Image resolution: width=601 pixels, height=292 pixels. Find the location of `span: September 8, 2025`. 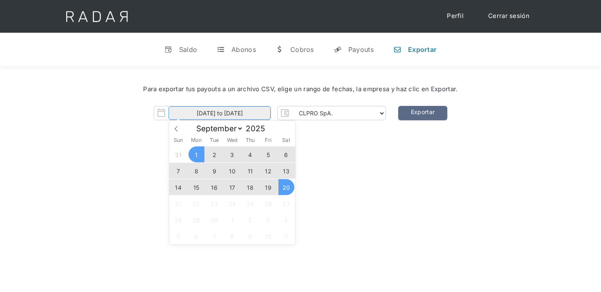

span: September 8, 2025 is located at coordinates (196, 170).